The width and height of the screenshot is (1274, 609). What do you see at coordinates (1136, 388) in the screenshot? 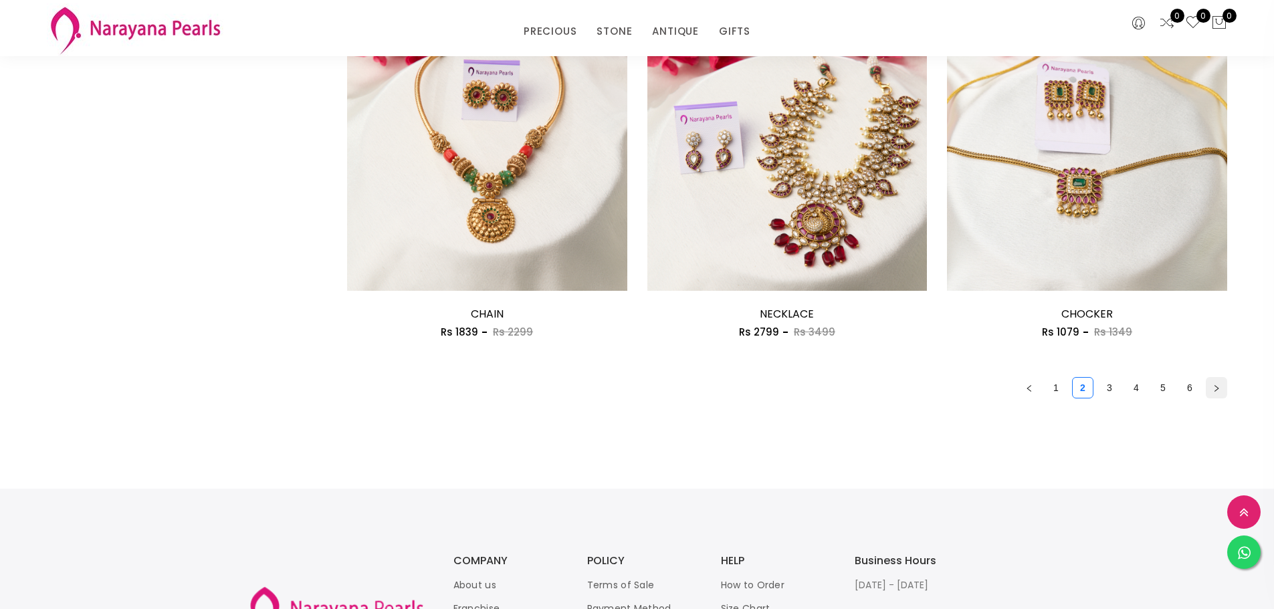
I see `li: 4` at bounding box center [1136, 388].